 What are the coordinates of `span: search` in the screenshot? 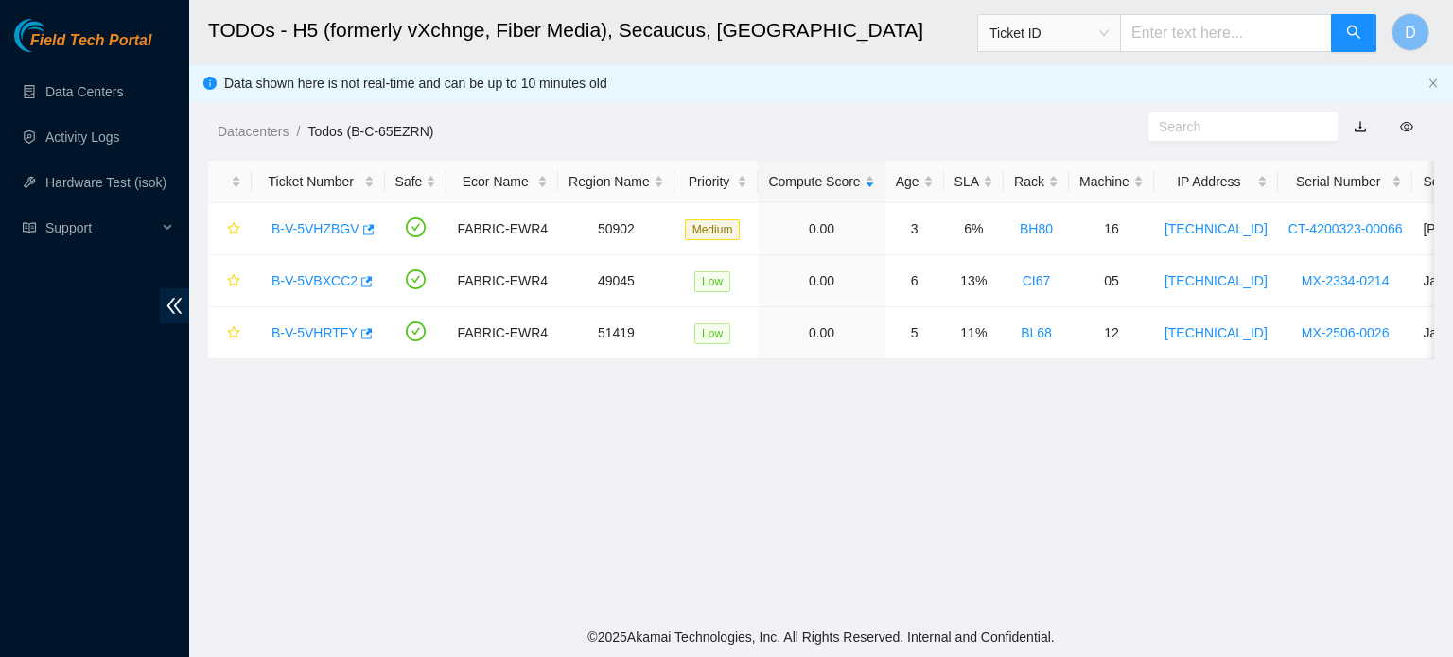 It's located at (1353, 33).